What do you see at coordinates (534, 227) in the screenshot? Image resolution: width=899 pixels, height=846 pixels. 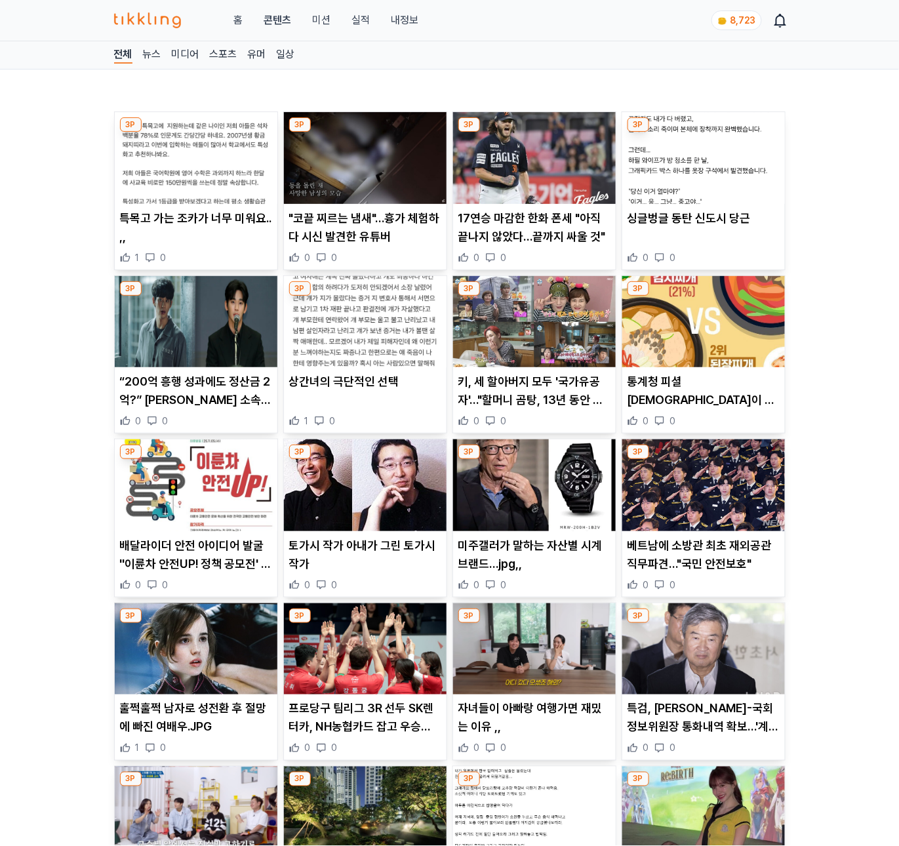 I see `p: 17연승 마감한 한화 폰세 "아직 끝나지 않았다…끝까지 싸울 것"` at bounding box center [534, 227].